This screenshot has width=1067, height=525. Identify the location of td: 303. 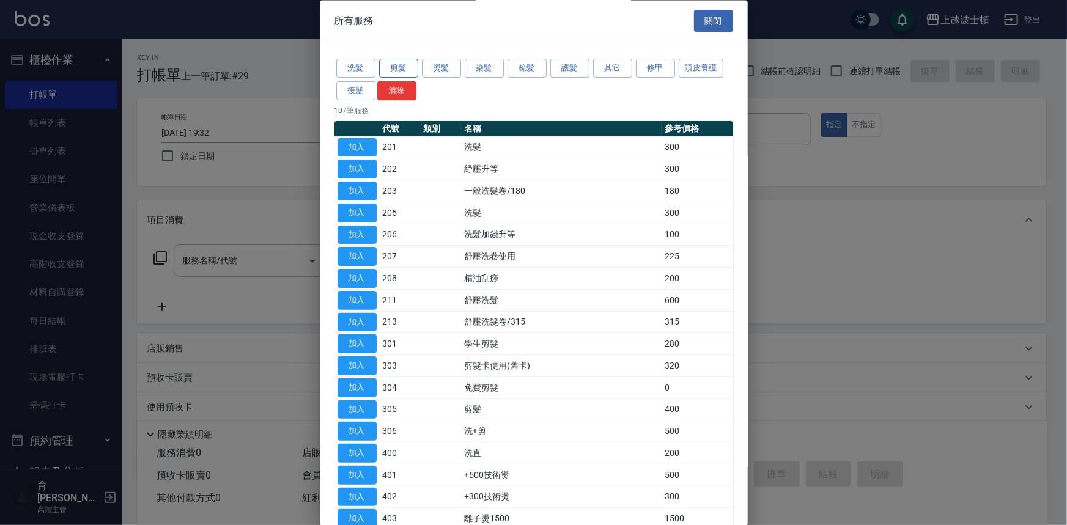
(400, 366).